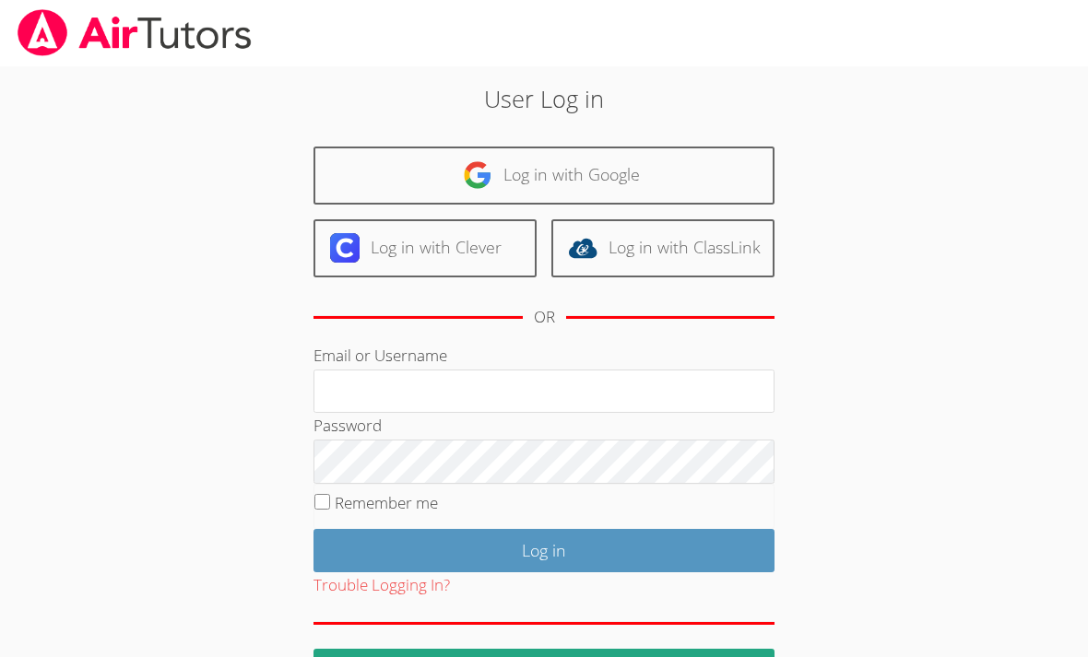 The height and width of the screenshot is (657, 1088). Describe the element at coordinates (348, 425) in the screenshot. I see `label: Password` at that location.